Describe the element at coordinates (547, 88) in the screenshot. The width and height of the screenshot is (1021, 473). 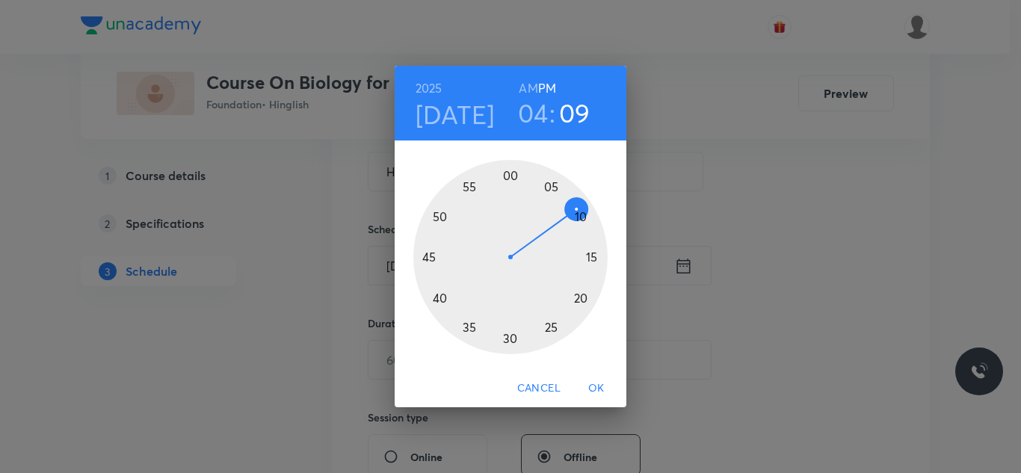
I see `button: PM` at that location.